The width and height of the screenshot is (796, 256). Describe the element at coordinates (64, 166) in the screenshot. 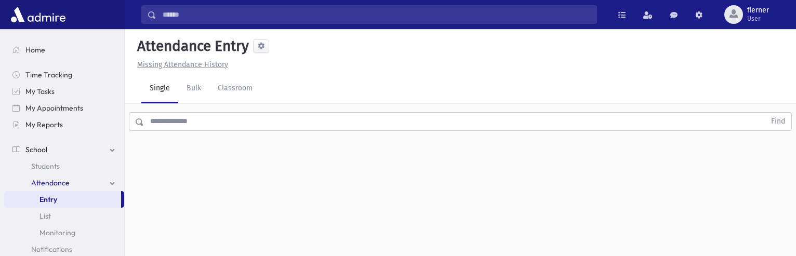

I see `a: Students` at that location.